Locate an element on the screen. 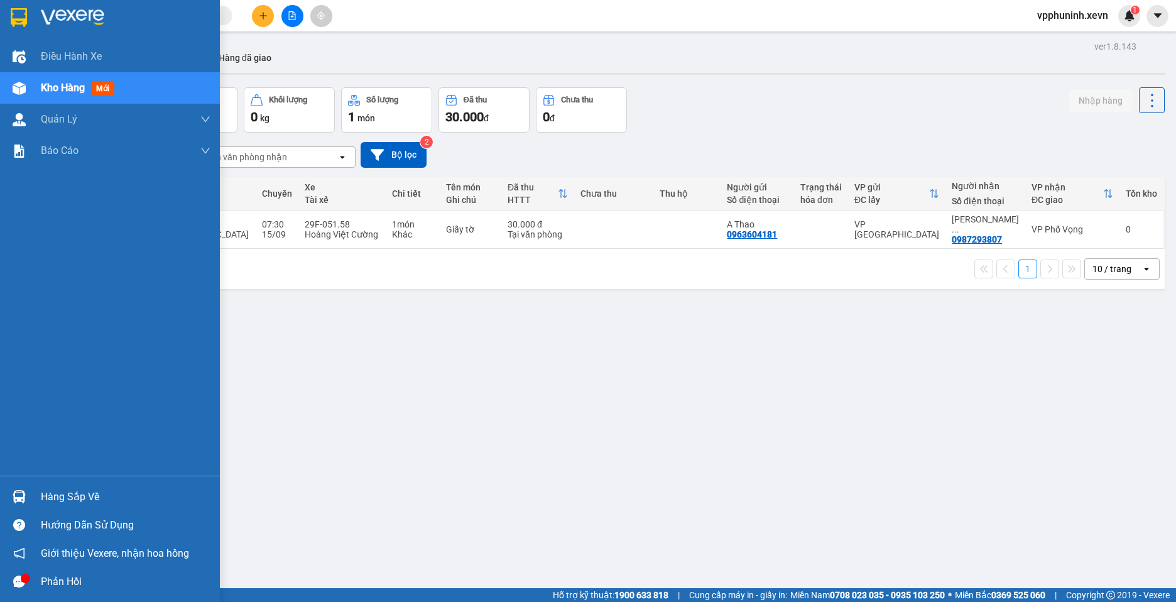 Image resolution: width=1176 pixels, height=602 pixels. span: Kho hàng is located at coordinates (63, 87).